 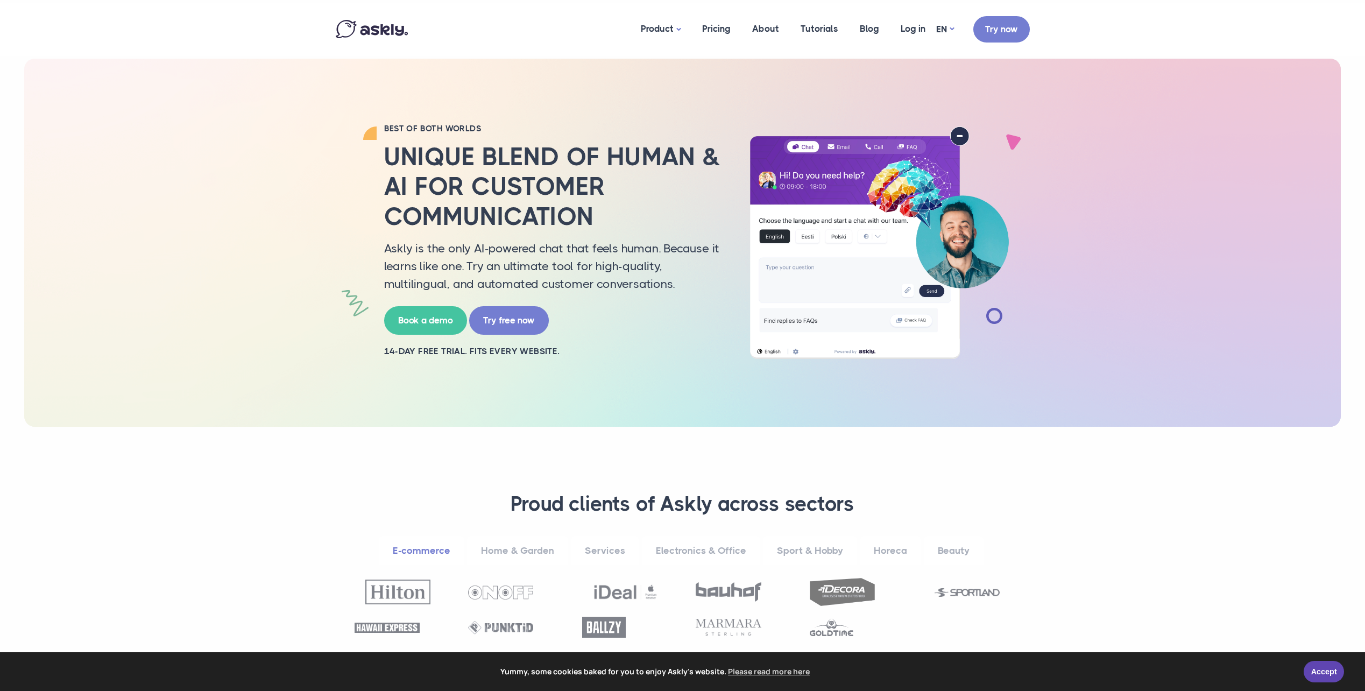 I want to click on a: Try now, so click(x=1001, y=29).